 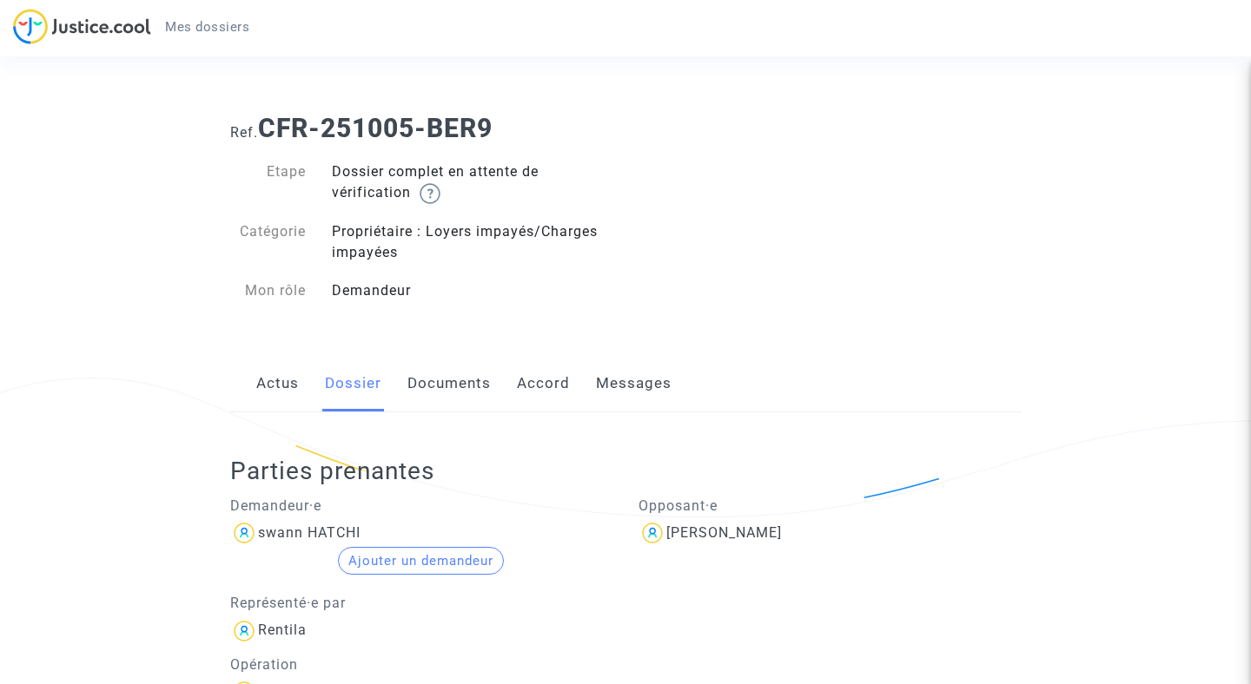 I want to click on img: help.svg, so click(x=430, y=194).